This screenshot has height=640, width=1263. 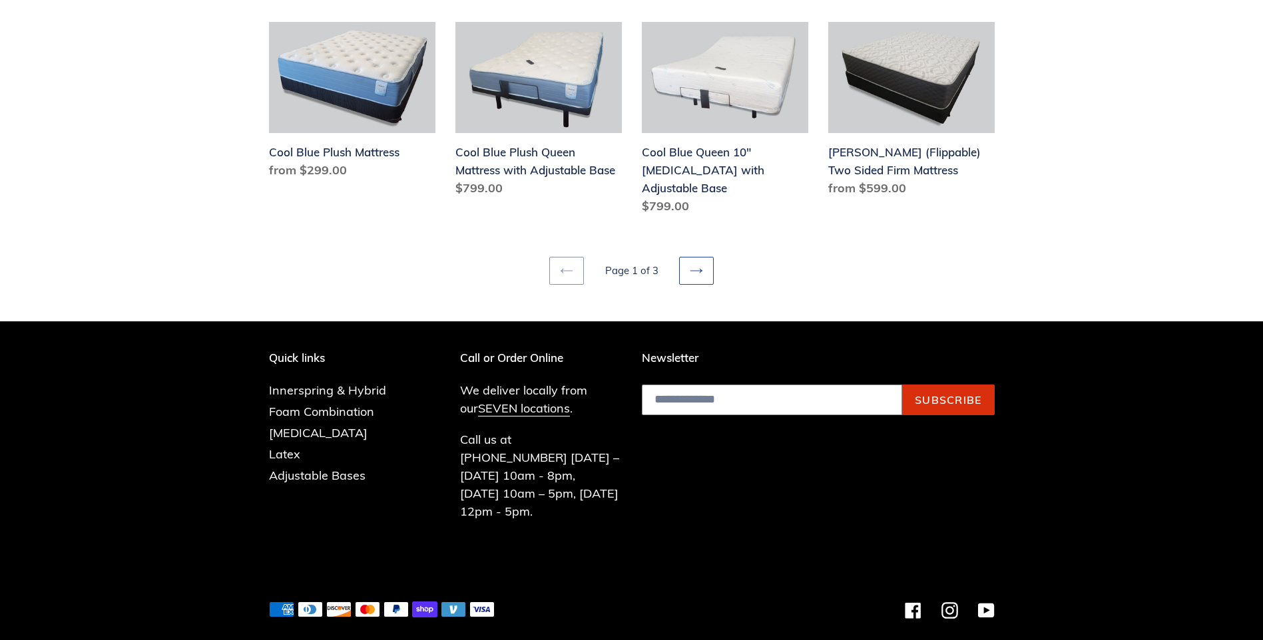 What do you see at coordinates (539, 112) in the screenshot?
I see `a: Cool Blue Plush Queen Mattress with Adjustable Base` at bounding box center [539, 112].